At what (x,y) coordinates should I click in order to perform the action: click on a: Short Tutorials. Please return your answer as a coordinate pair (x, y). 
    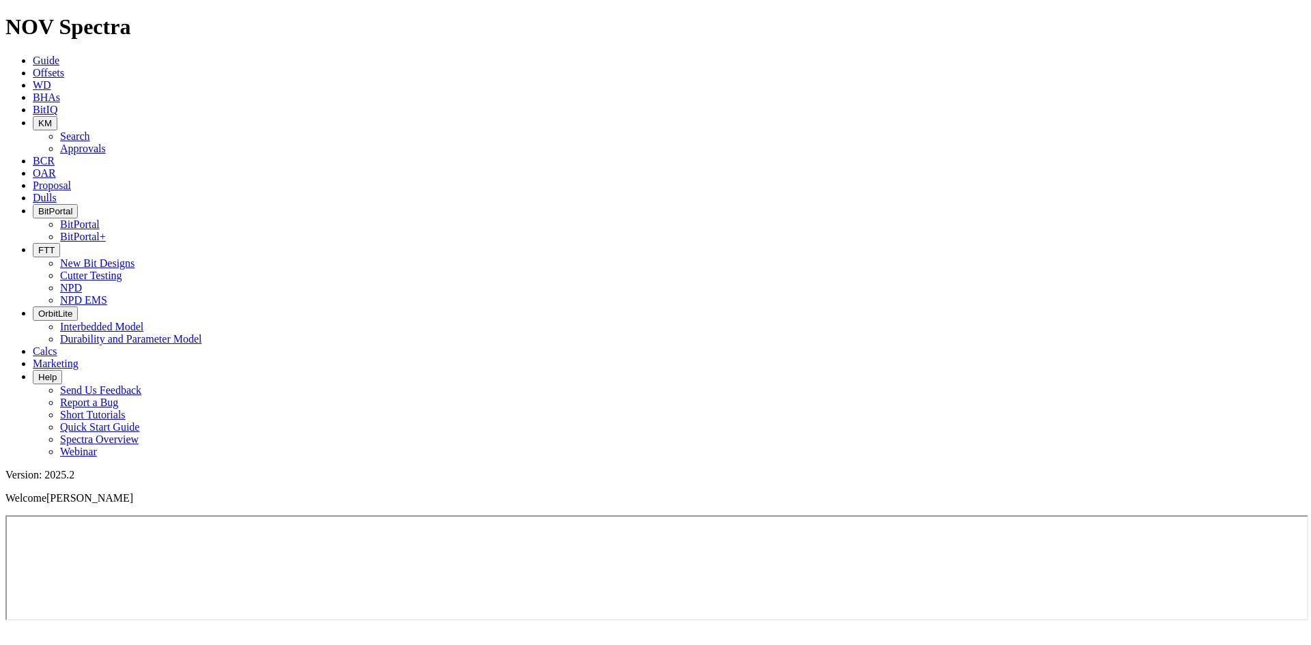
    Looking at the image, I should click on (93, 414).